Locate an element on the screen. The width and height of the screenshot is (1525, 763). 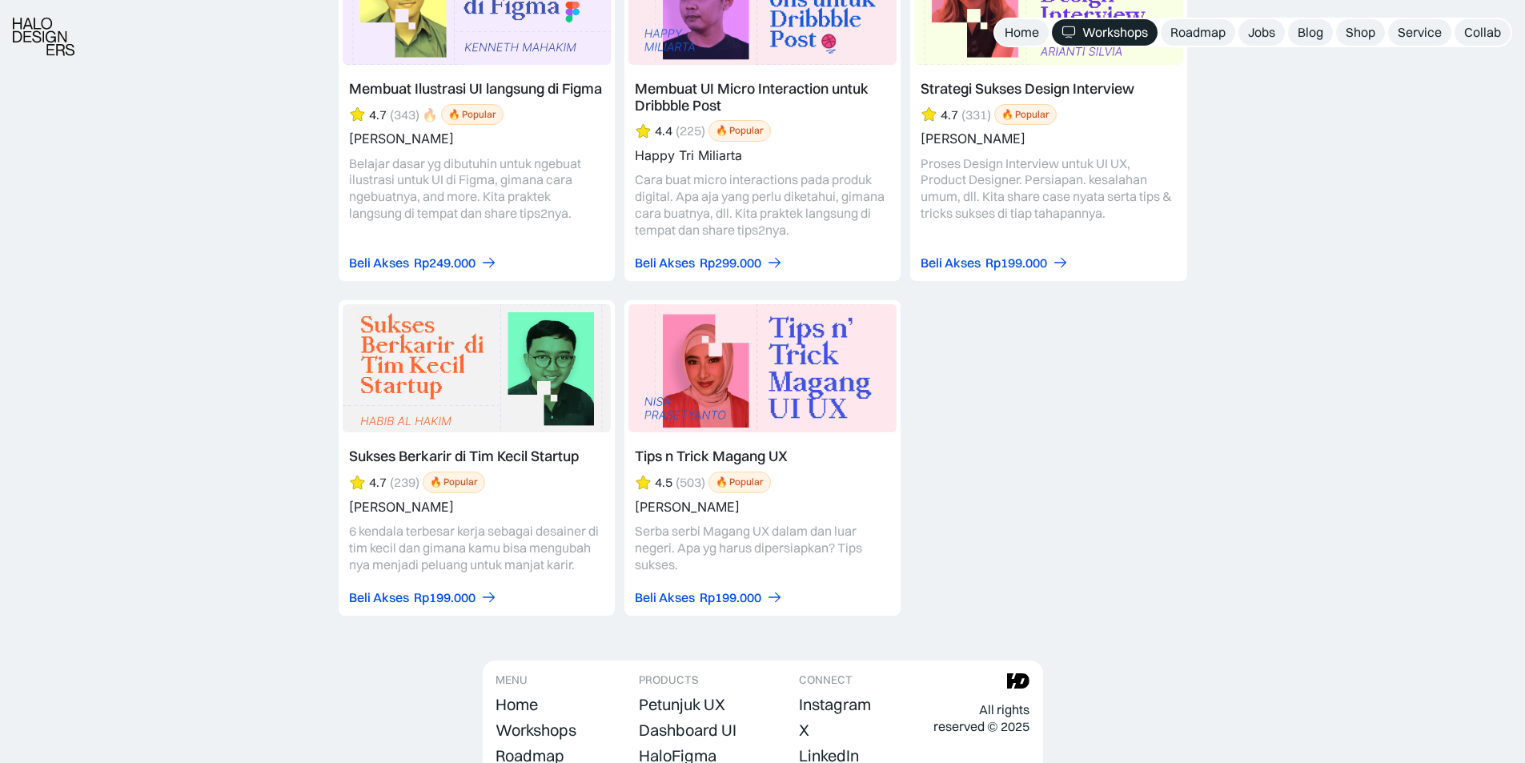
div: Collab is located at coordinates (1483, 32).